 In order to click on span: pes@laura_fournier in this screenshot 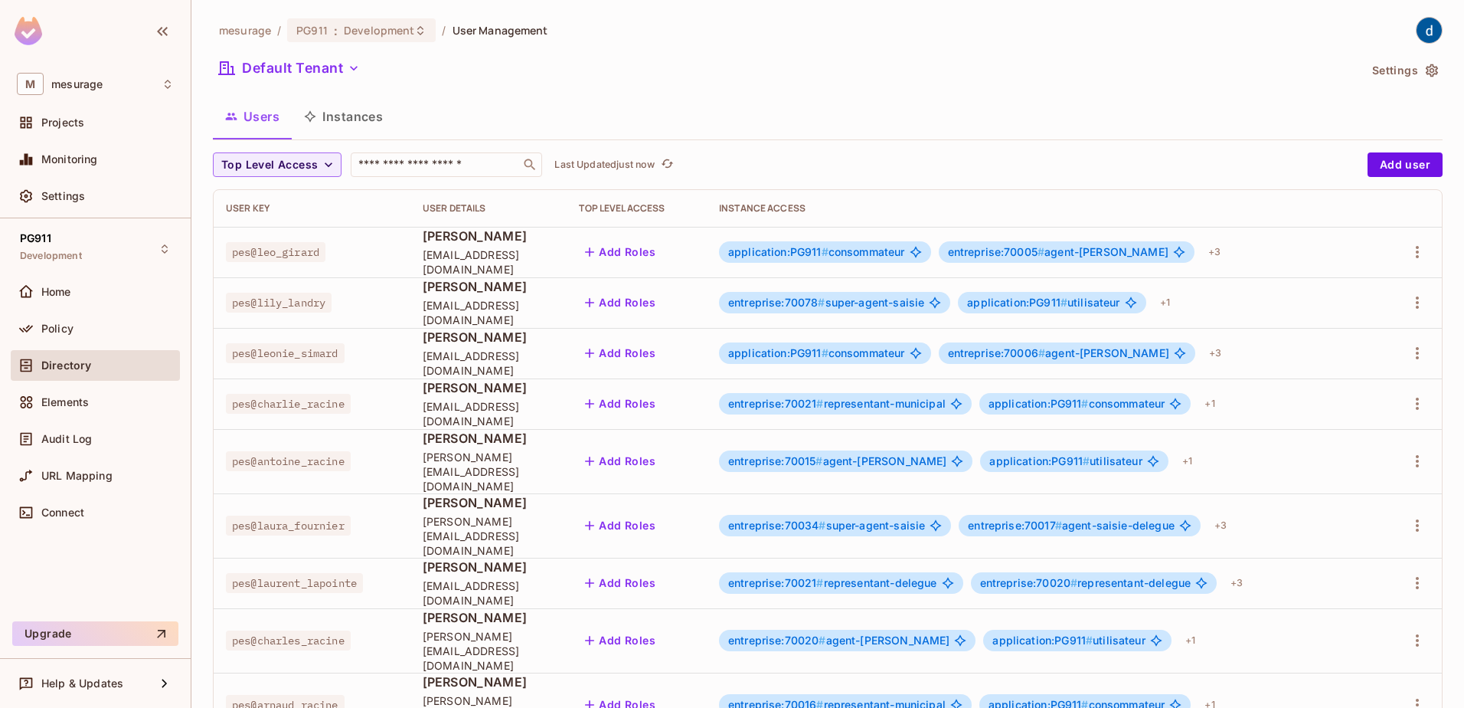, I will do `click(288, 525)`.